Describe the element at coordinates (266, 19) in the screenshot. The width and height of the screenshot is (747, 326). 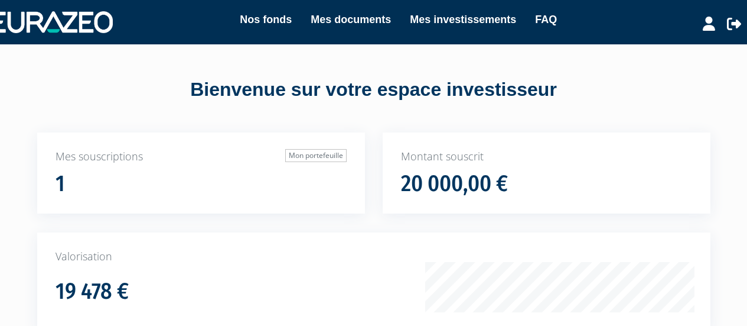
I see `a: Nos fonds` at that location.